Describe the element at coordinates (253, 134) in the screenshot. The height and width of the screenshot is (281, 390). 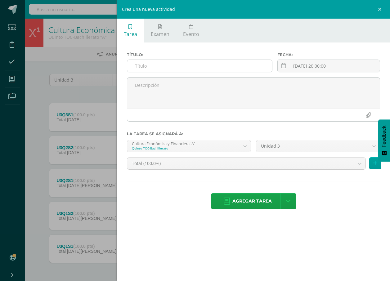
I see `label: La tarea se asignará a:` at that location.